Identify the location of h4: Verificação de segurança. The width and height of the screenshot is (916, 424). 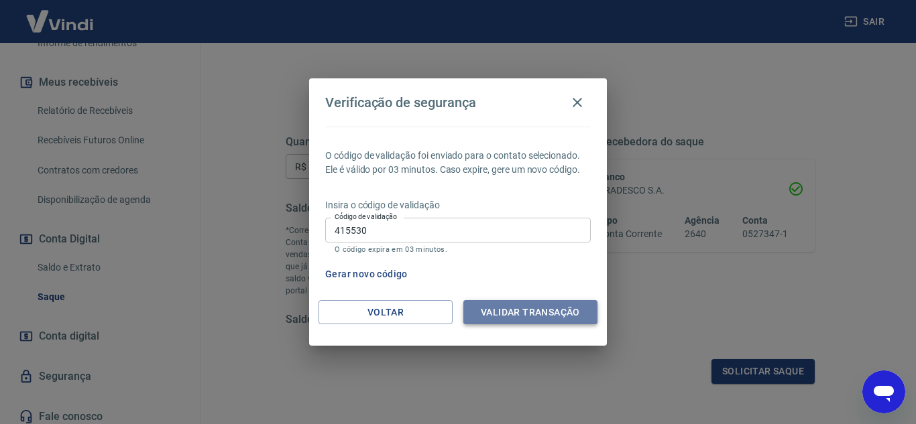
(400, 103).